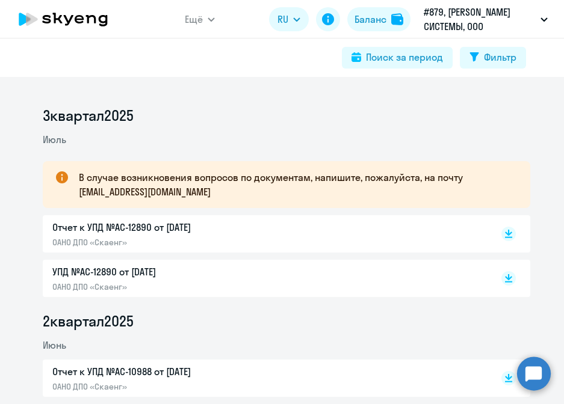 Image resolution: width=564 pixels, height=404 pixels. Describe the element at coordinates (397, 19) in the screenshot. I see `img: balance` at that location.